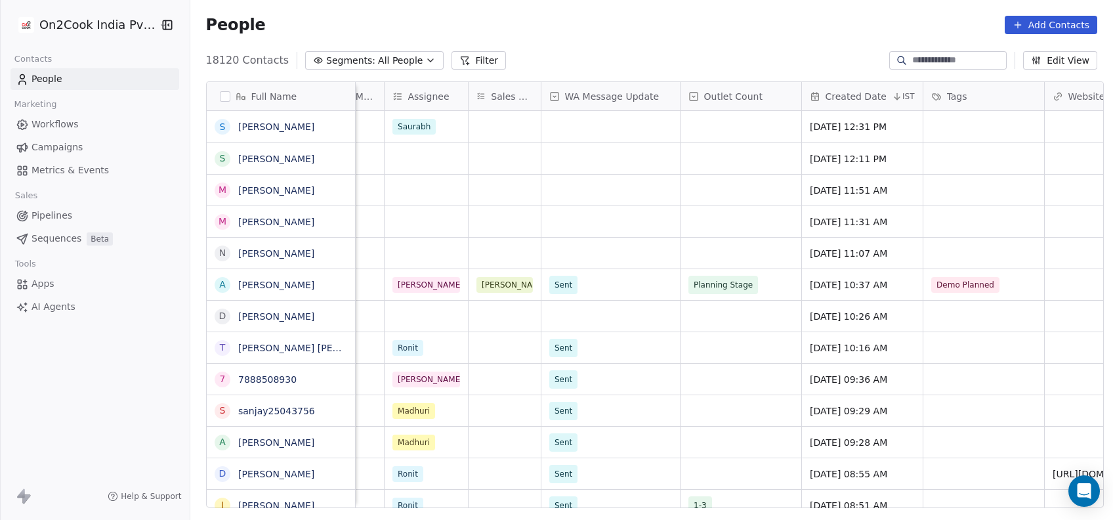 Image resolution: width=1113 pixels, height=520 pixels. What do you see at coordinates (274, 96) in the screenshot?
I see `span: Full Name` at bounding box center [274, 96].